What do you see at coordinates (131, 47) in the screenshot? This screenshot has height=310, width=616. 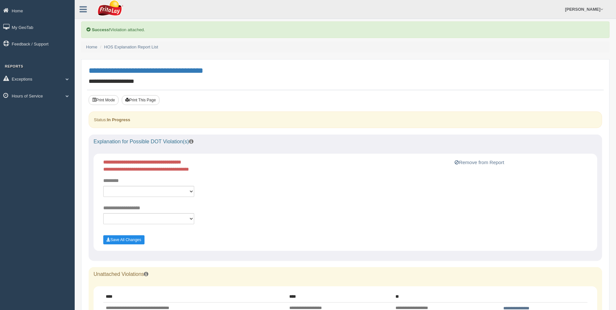 I see `a: HOS Explanation Report List` at bounding box center [131, 47].